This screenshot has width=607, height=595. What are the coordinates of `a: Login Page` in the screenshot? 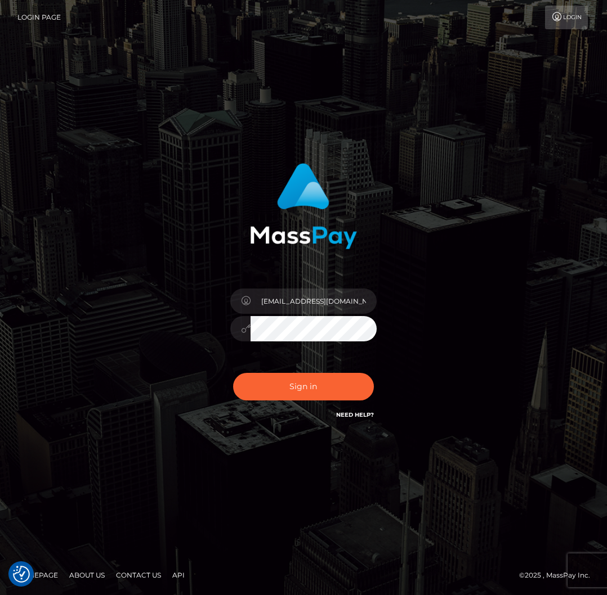 It's located at (39, 17).